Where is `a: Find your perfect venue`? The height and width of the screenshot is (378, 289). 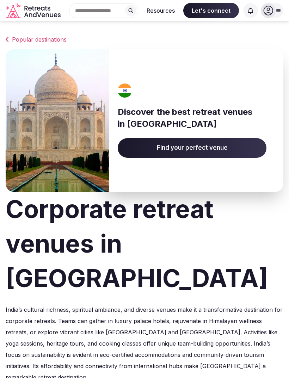 a: Find your perfect venue is located at coordinates (192, 148).